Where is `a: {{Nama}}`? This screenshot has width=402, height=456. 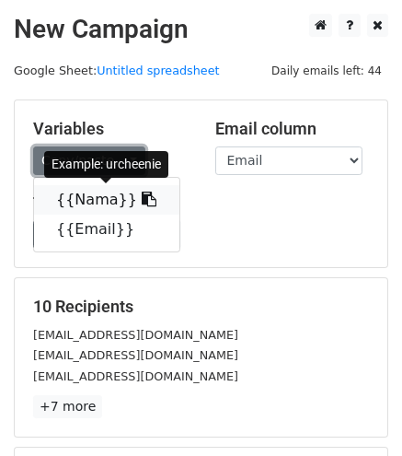
a: {{Nama}} is located at coordinates (107, 200).